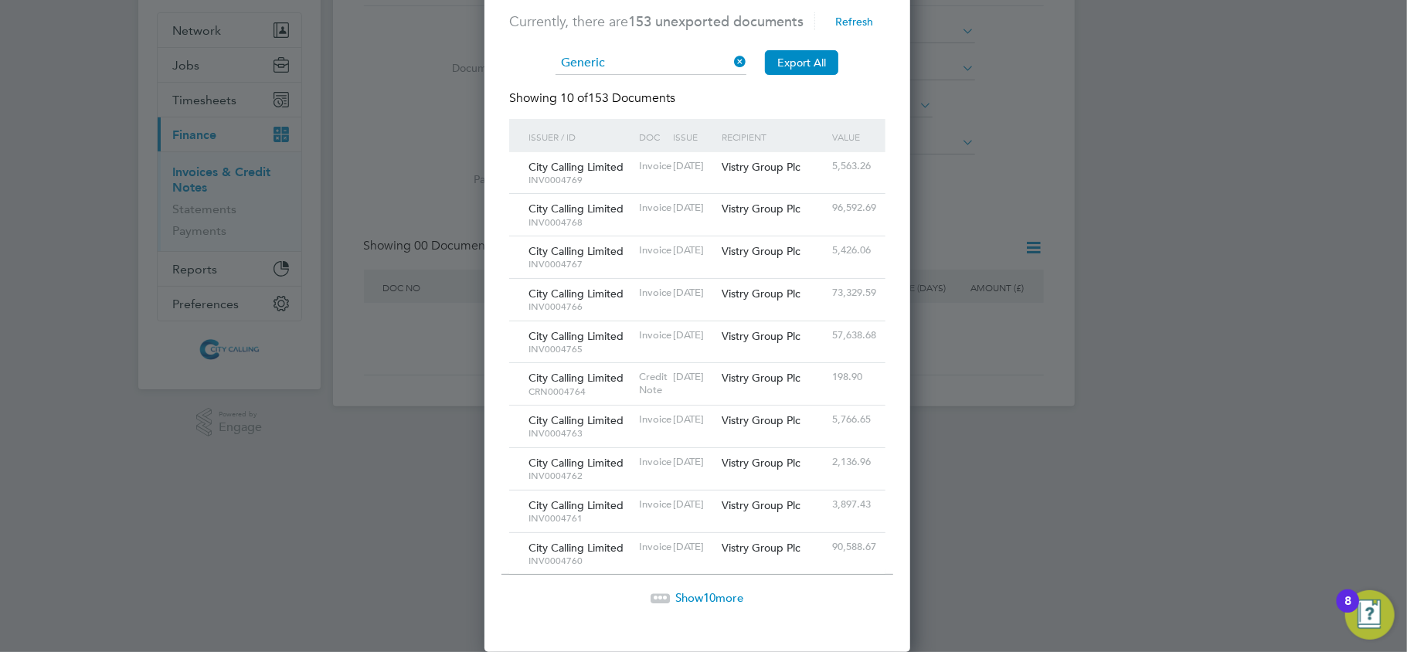 This screenshot has width=1407, height=652. What do you see at coordinates (849, 420) in the screenshot?
I see `div: 5,766.65` at bounding box center [849, 420].